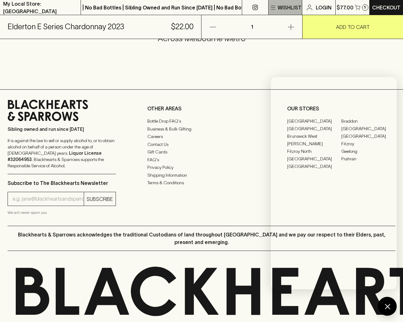  Describe the element at coordinates (202, 145) in the screenshot. I see `a: Contact Us` at that location.